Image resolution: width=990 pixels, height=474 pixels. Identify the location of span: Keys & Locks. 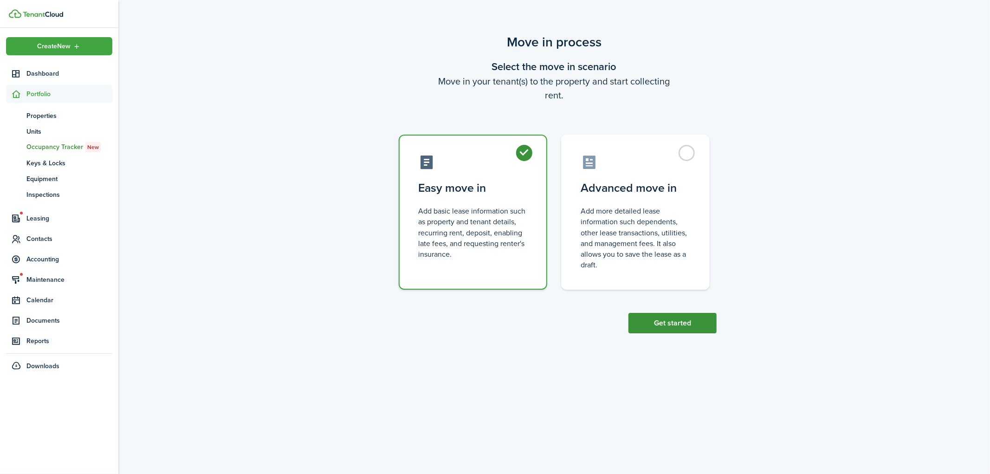
(69, 163).